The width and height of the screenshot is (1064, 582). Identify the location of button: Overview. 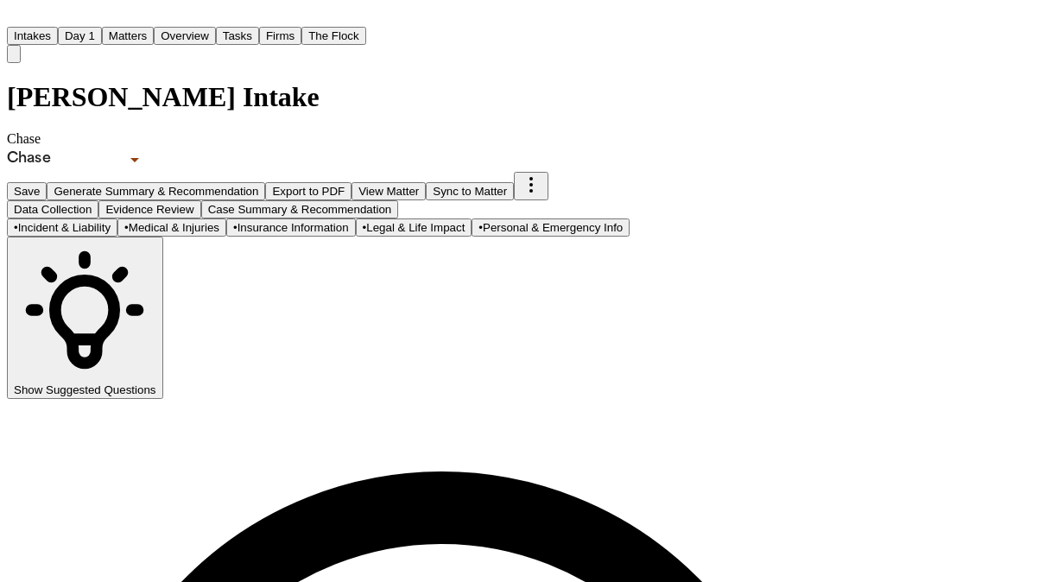
(185, 35).